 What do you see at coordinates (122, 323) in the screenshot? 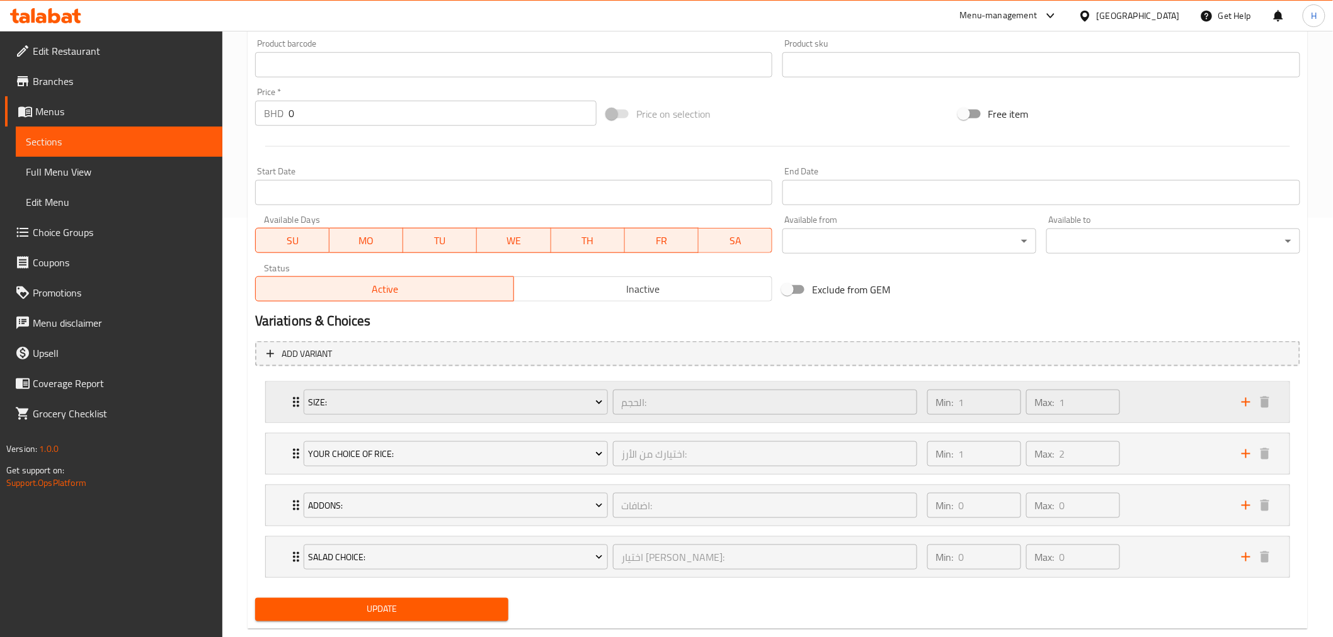
I see `span: Menu disclaimer` at bounding box center [122, 323].